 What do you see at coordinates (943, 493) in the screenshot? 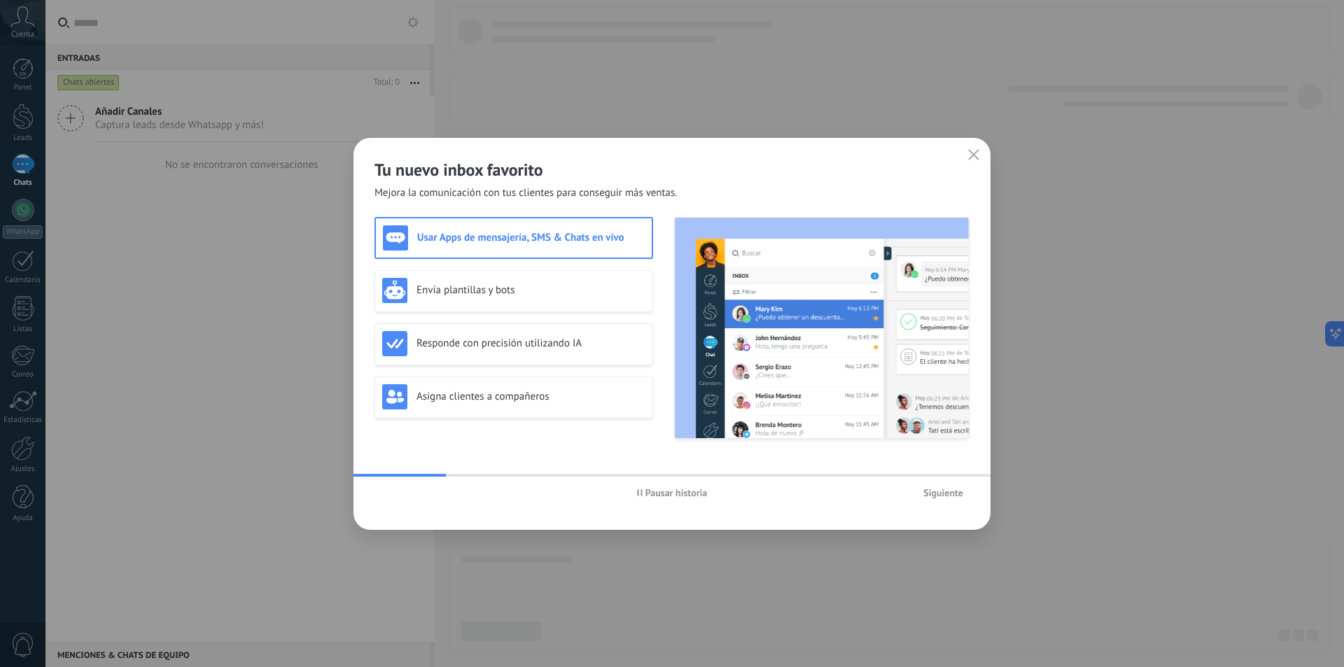
I see `button: Siguiente` at bounding box center [943, 493].